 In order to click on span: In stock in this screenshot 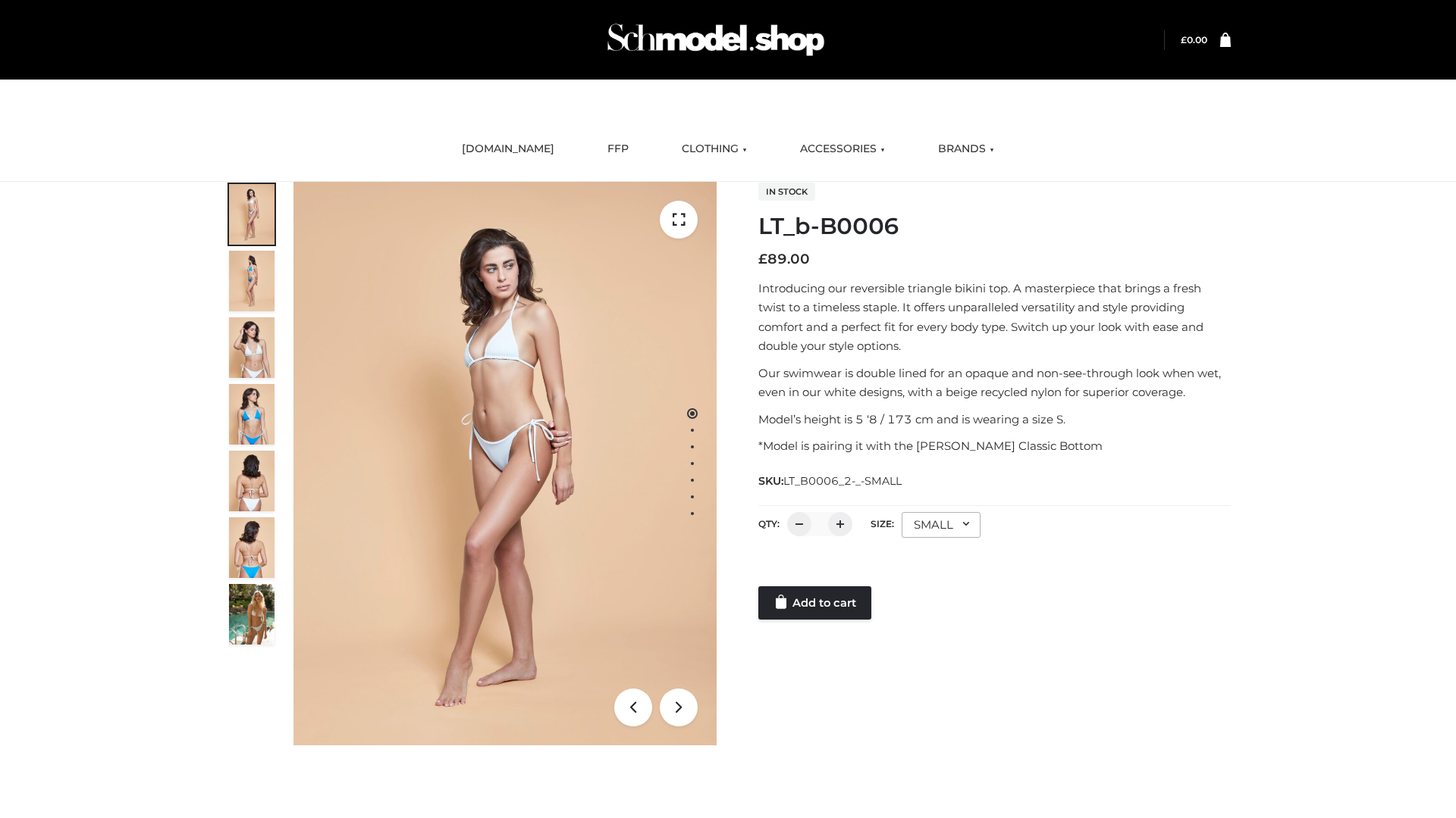, I will do `click(786, 192)`.